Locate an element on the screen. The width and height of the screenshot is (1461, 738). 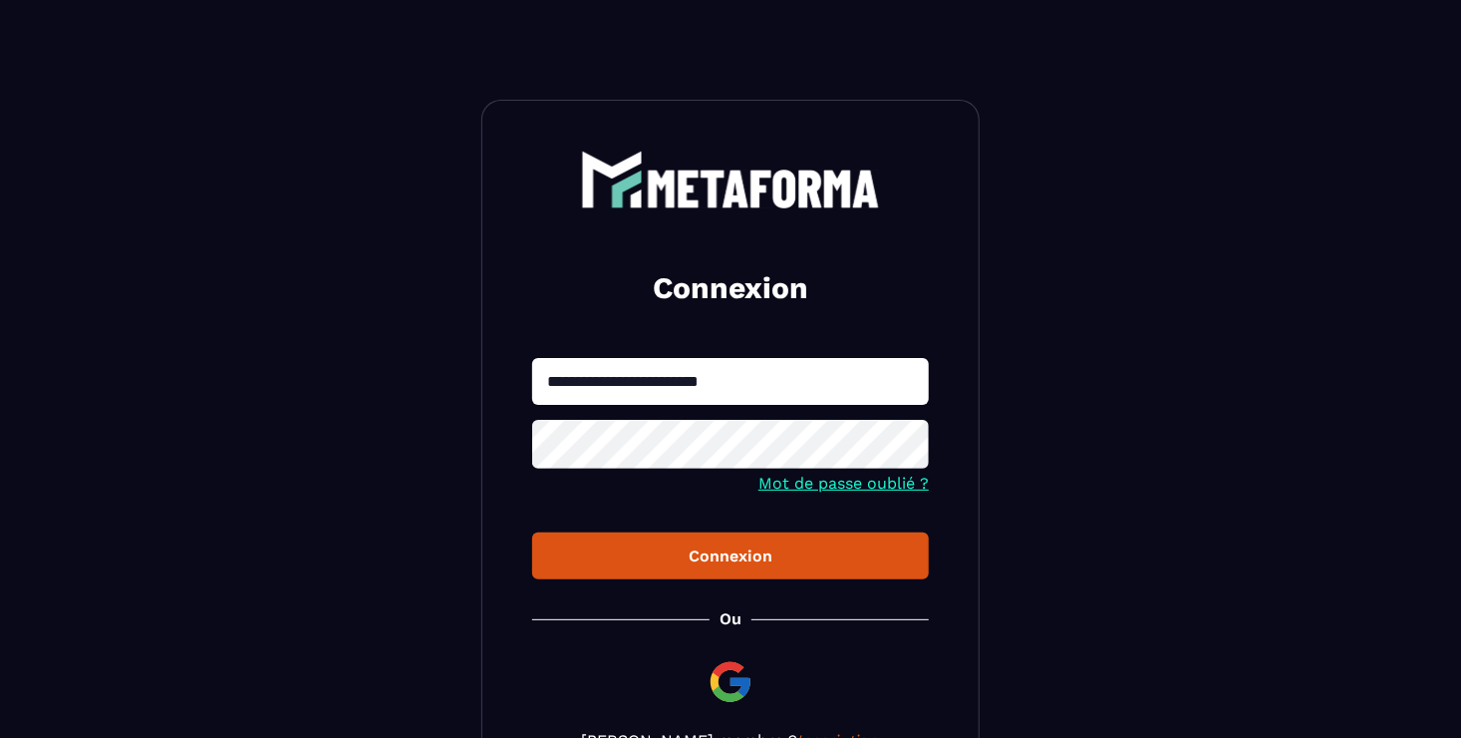
img: google is located at coordinates (731, 682).